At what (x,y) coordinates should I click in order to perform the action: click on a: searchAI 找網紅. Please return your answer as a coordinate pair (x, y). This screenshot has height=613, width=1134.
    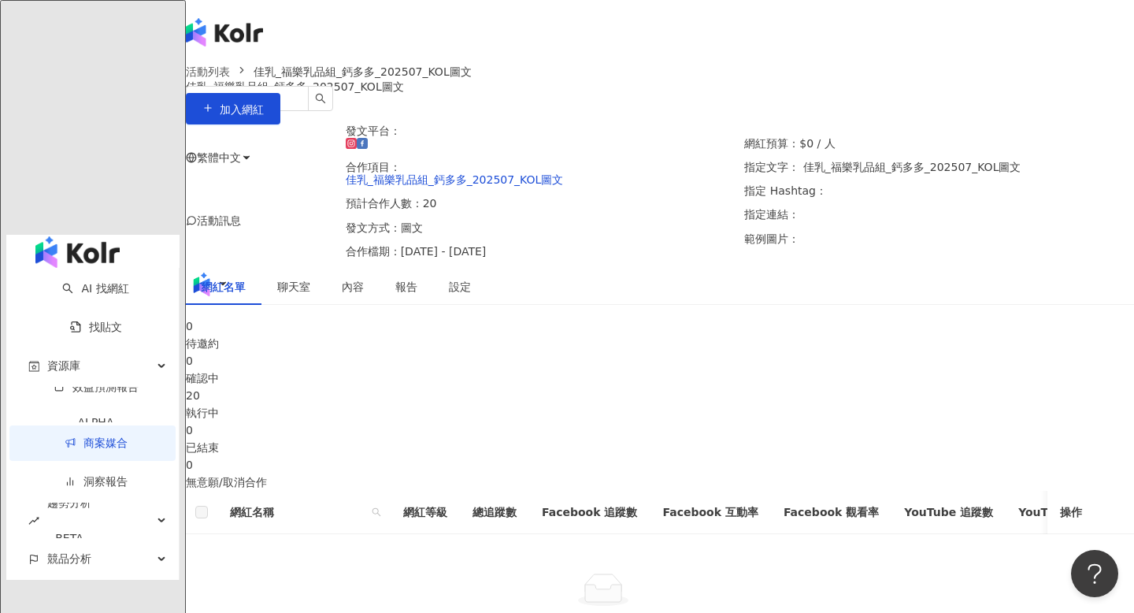
    Looking at the image, I should click on (95, 288).